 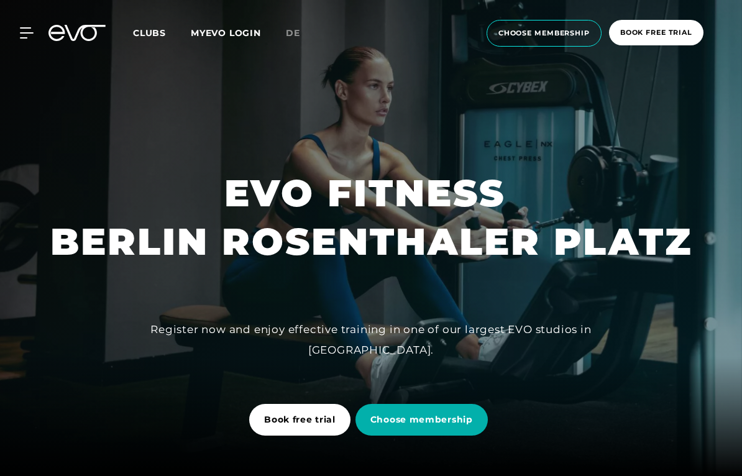 What do you see at coordinates (421, 419) in the screenshot?
I see `span: Choose membership` at bounding box center [421, 419].